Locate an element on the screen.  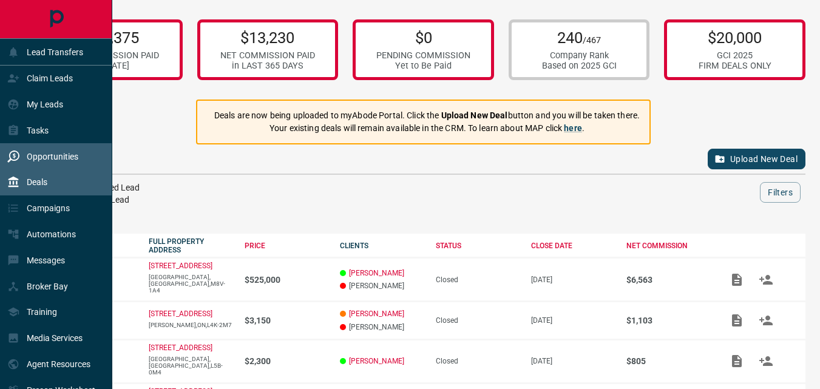
div: PENDING COMMISSION is located at coordinates (423, 55).